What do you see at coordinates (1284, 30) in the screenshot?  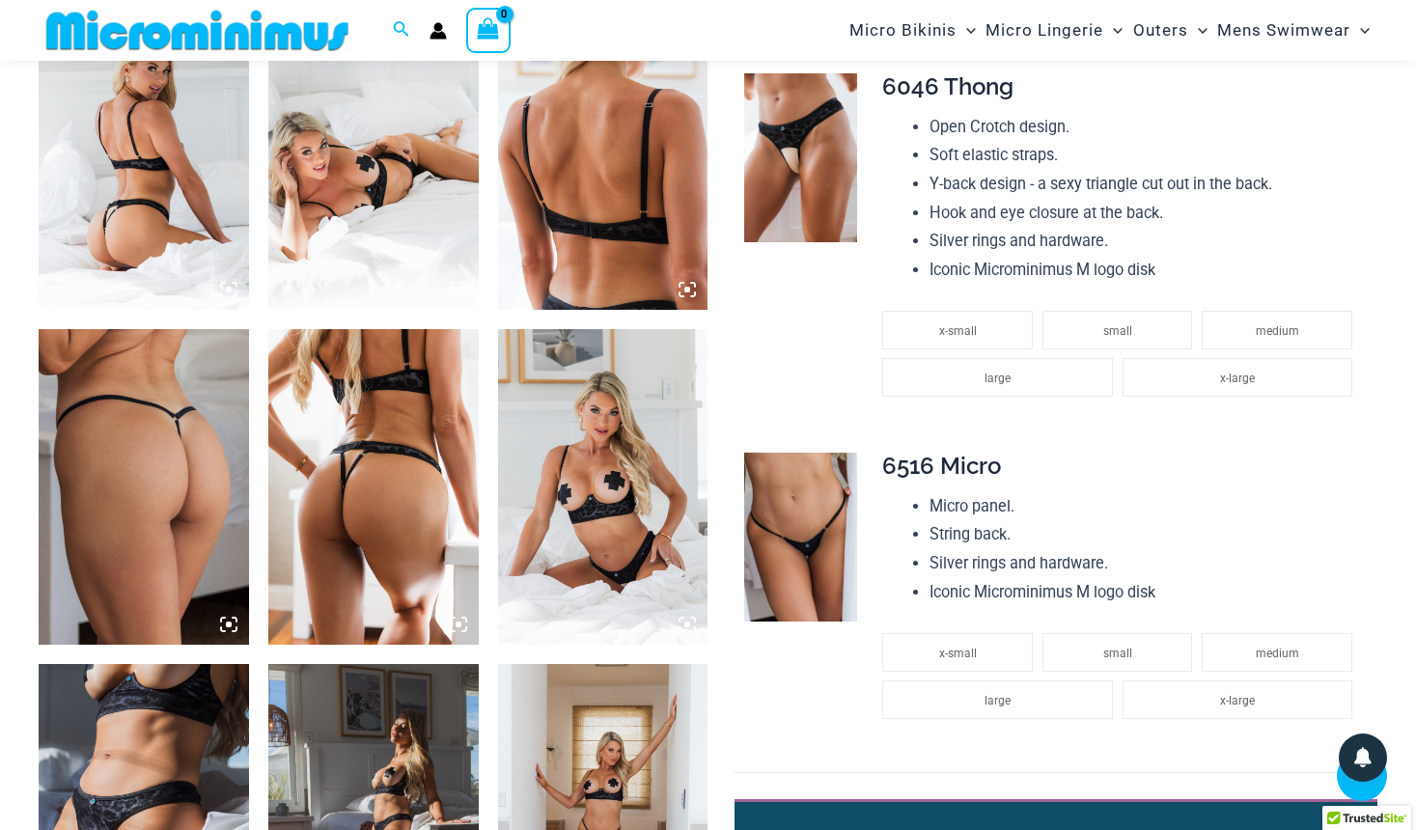 I see `span: Mens Swimwear` at bounding box center [1284, 30].